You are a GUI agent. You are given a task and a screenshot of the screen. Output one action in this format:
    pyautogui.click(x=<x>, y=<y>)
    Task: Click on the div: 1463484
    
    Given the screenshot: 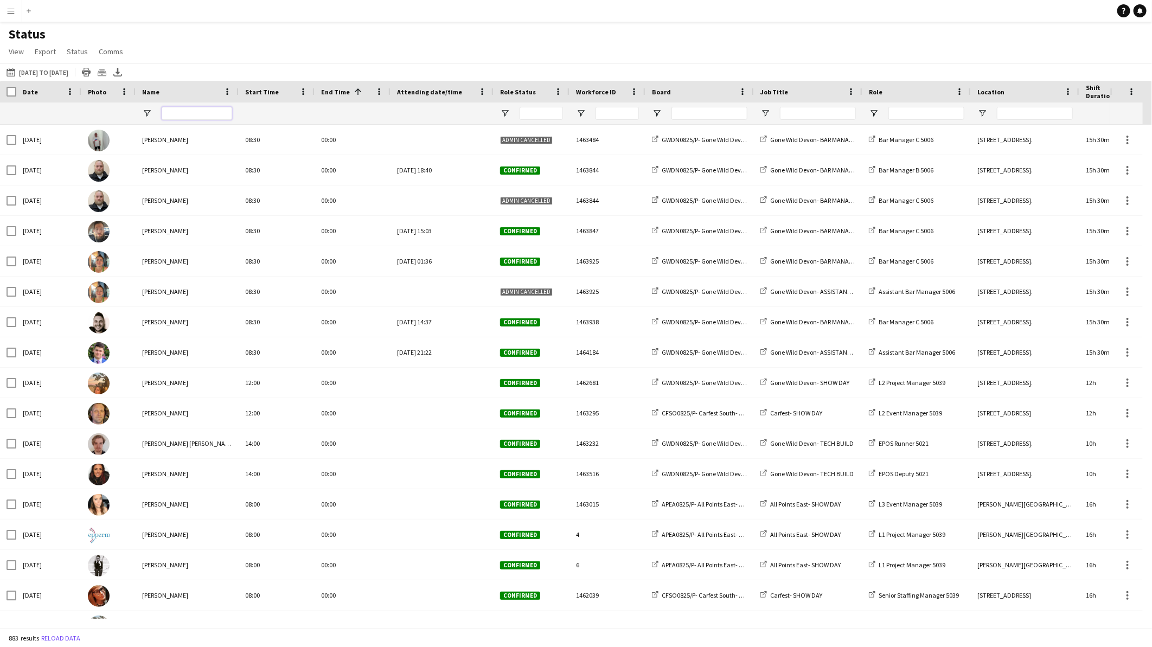 What is the action you would take?
    pyautogui.click(x=607, y=139)
    